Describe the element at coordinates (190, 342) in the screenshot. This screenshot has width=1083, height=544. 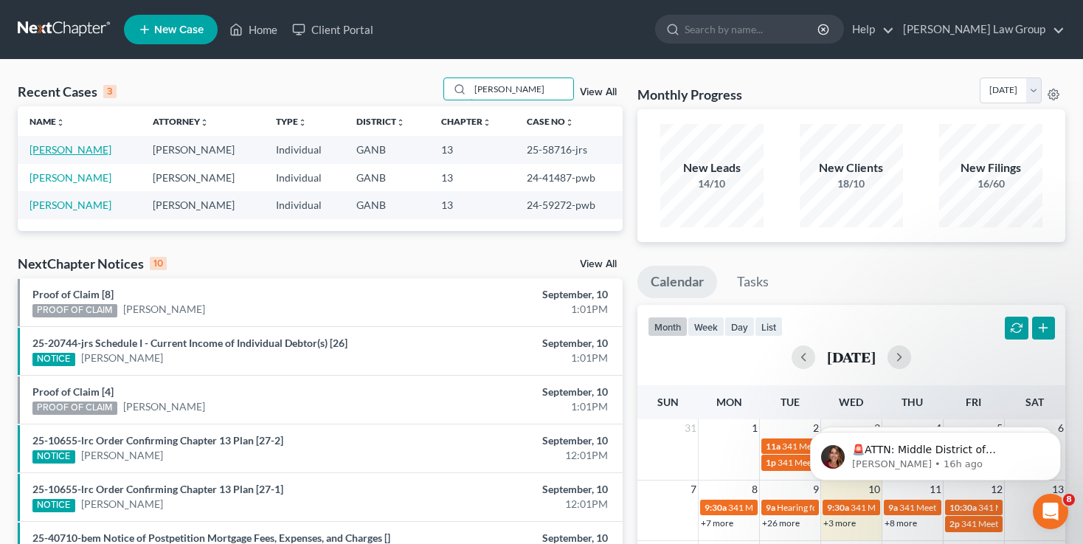
I see `a: 25-20744-jrs Schedule I - Current Income of Individual Debtor(s) [26]` at that location.